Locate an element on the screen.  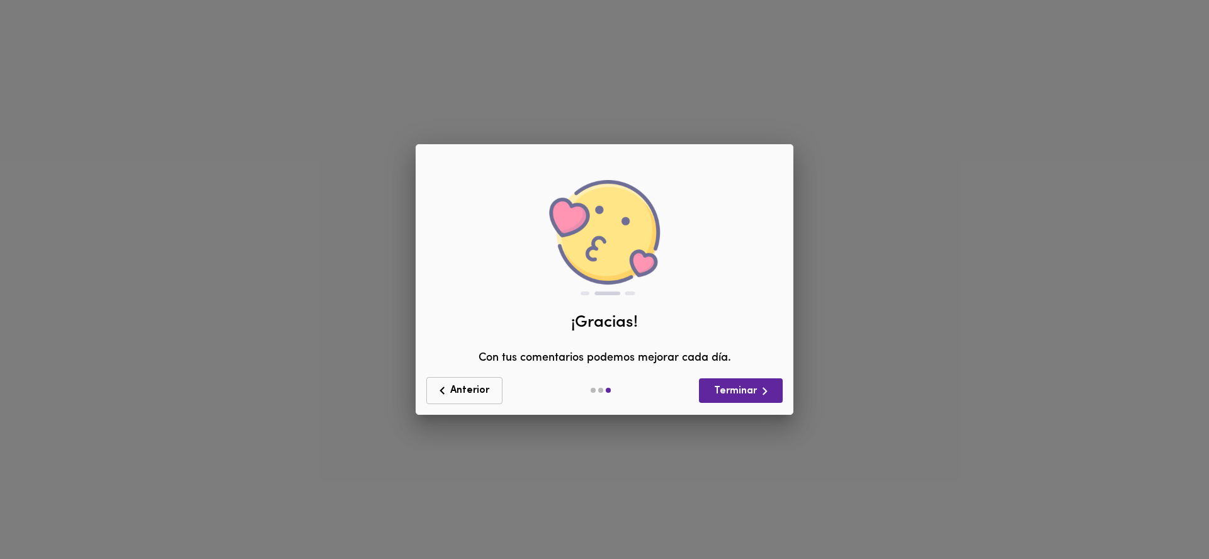
img: love.png is located at coordinates (605, 237).